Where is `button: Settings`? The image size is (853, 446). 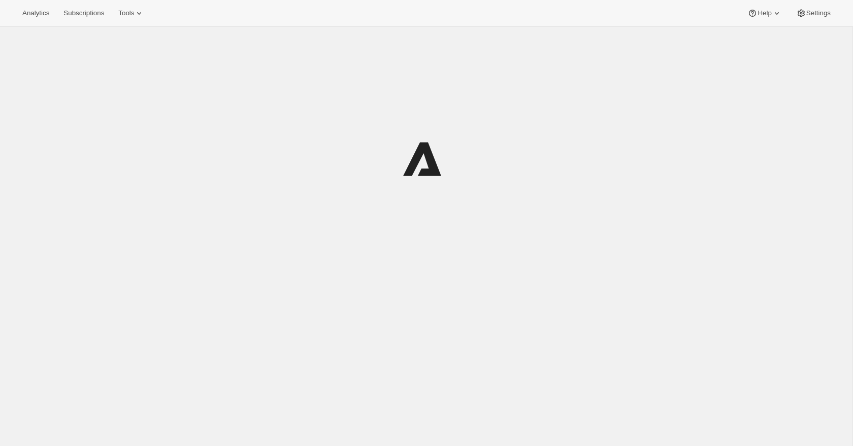 button: Settings is located at coordinates (814, 13).